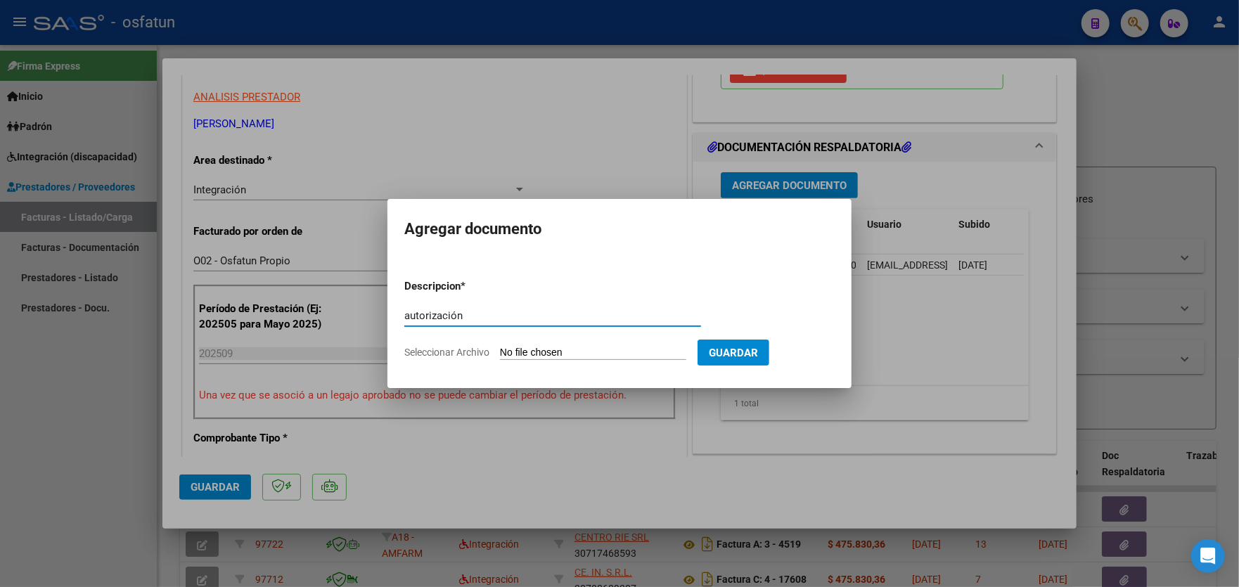 The height and width of the screenshot is (587, 1239). I want to click on p: Descripcion, so click(469, 286).